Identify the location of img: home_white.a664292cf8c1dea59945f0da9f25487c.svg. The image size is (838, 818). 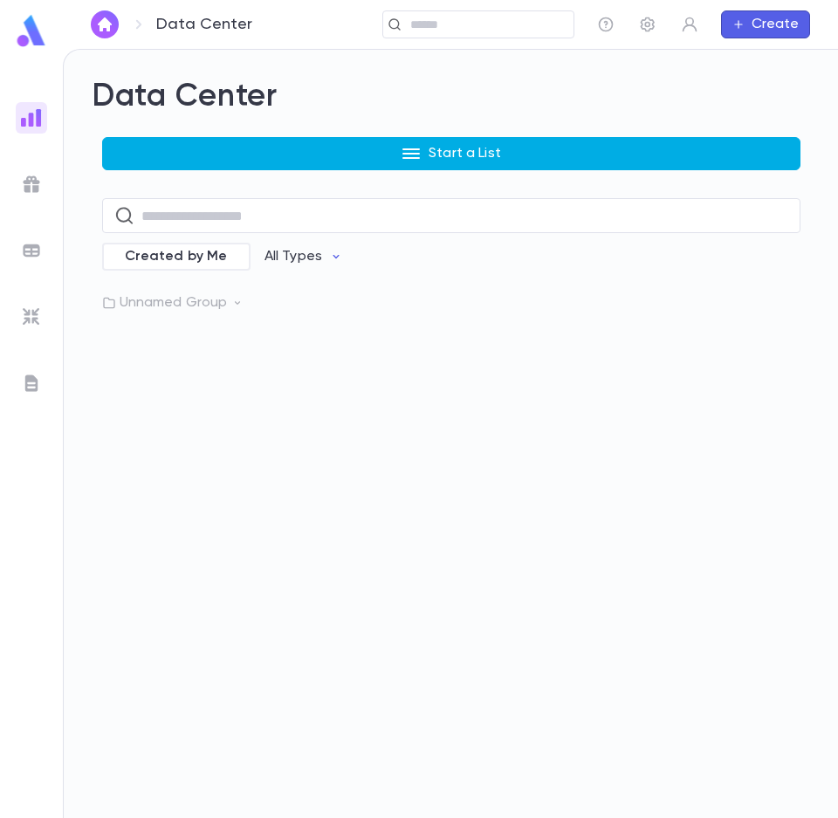
(105, 24).